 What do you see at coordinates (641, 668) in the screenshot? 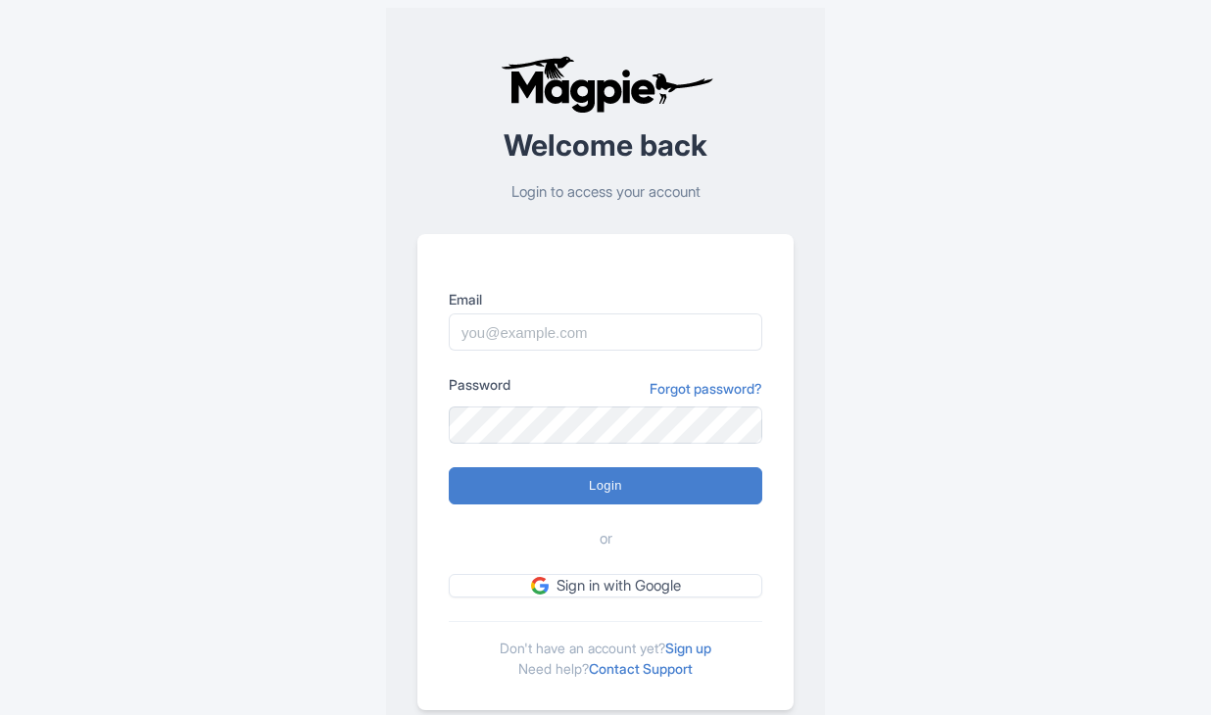
I see `a: Contact Support` at bounding box center [641, 668].